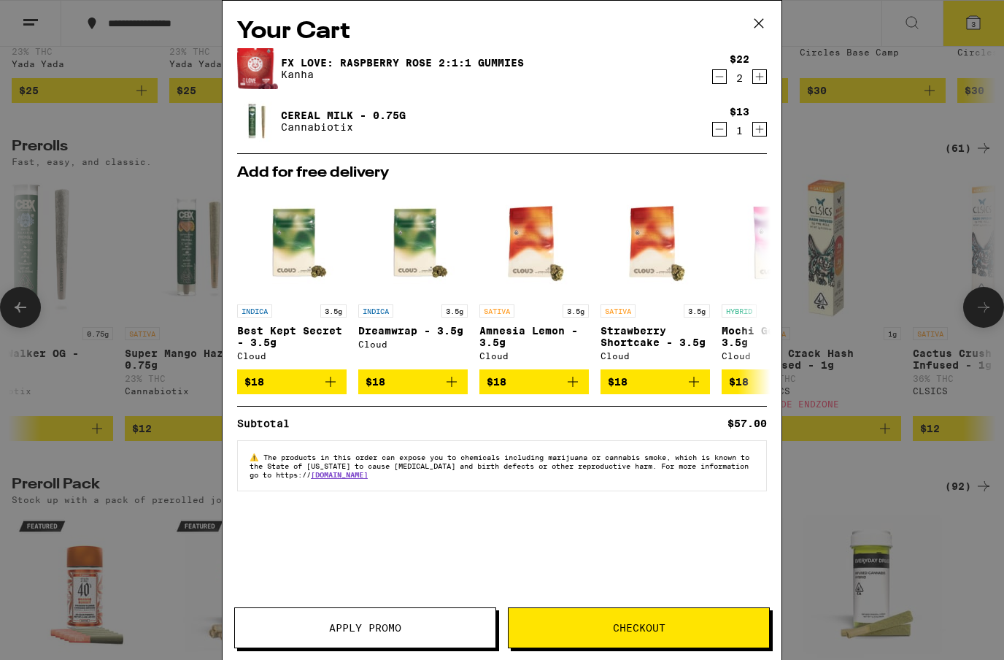  What do you see at coordinates (292, 242) in the screenshot?
I see `img: Cloud - Best Kept Secret - 3.5g` at bounding box center [292, 242].